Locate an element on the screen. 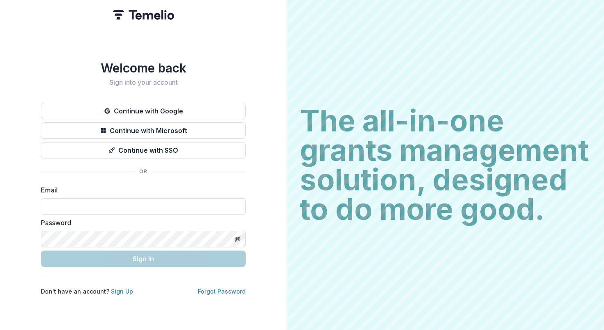 This screenshot has height=330, width=604. a: Sign Up is located at coordinates (122, 291).